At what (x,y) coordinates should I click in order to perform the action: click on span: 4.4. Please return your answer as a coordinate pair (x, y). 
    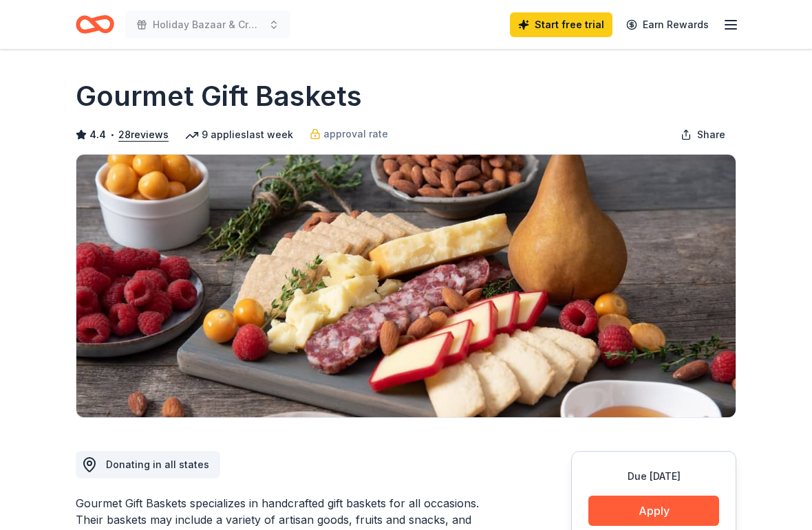
    Looking at the image, I should click on (98, 135).